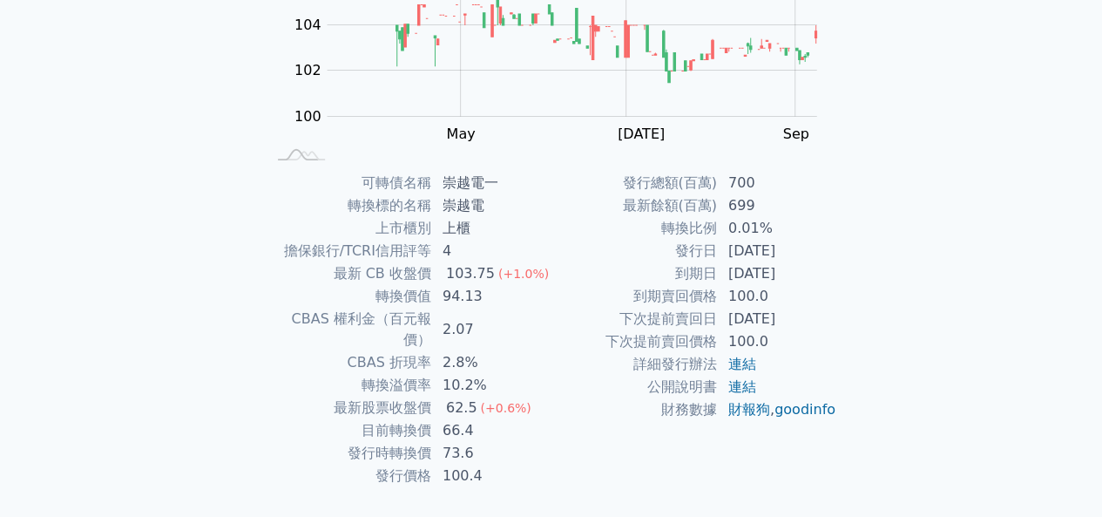 The width and height of the screenshot is (1102, 517). Describe the element at coordinates (348, 274) in the screenshot. I see `td: 最新 CB 收盤價` at that location.